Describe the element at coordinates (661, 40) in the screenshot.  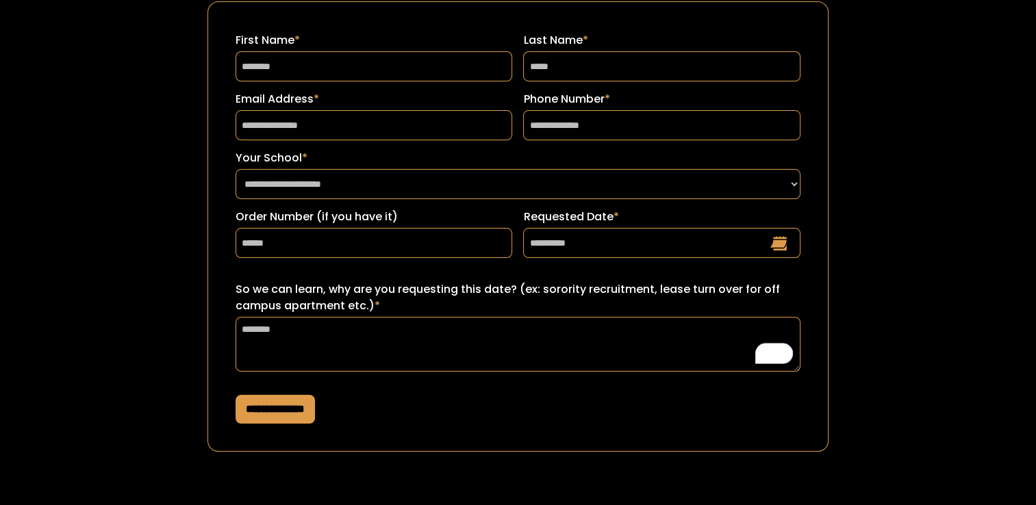
I see `label: Last Name` at that location.